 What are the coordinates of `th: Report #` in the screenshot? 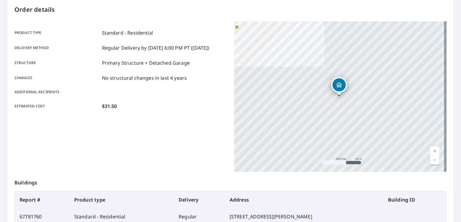 It's located at (42, 200).